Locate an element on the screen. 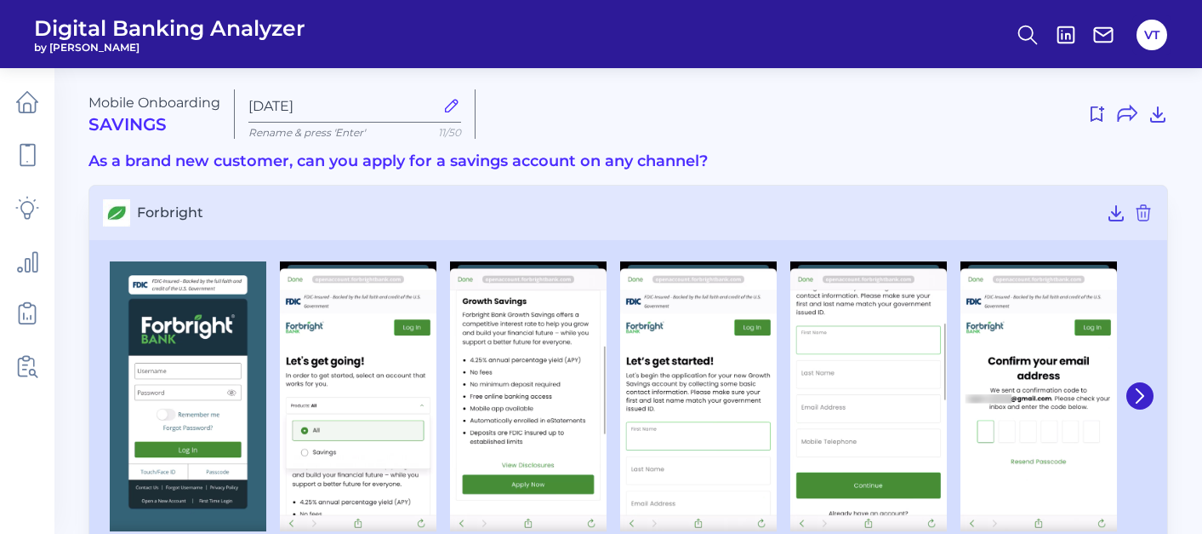 Image resolution: width=1202 pixels, height=534 pixels. h3: As a brand new customer, can you apply for a savings account on any channel? is located at coordinates (628, 162).